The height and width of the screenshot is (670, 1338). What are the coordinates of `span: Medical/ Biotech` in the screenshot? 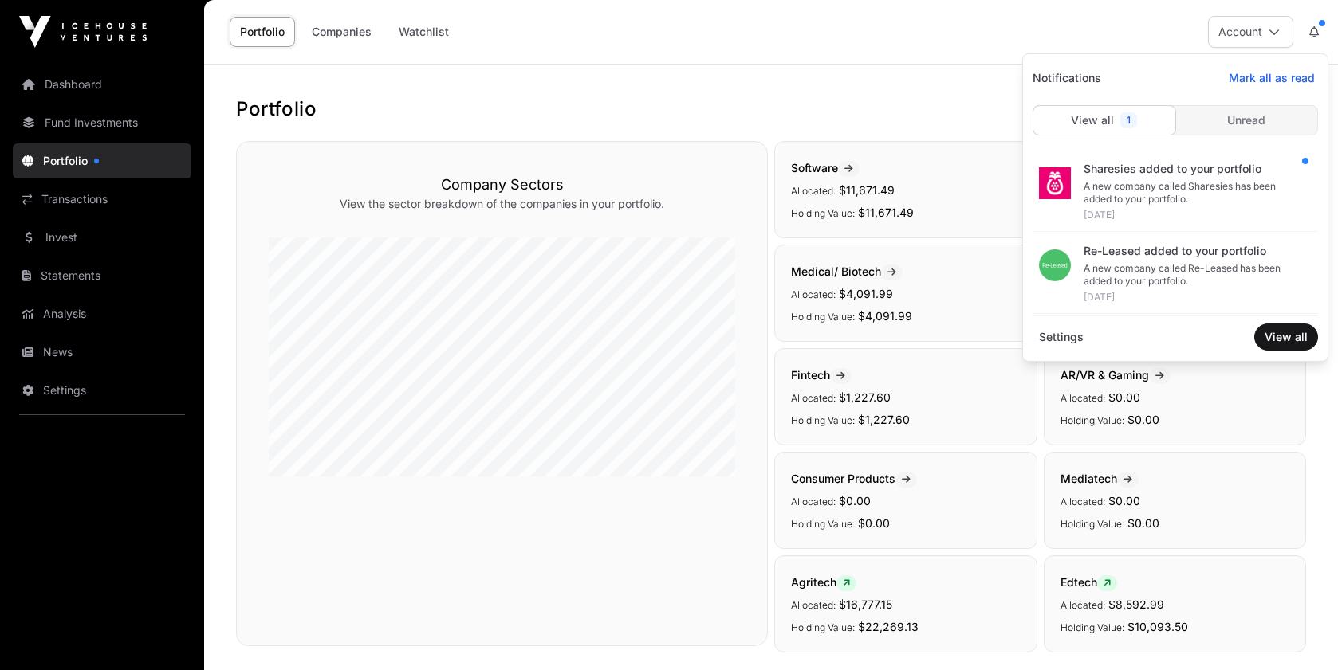 It's located at (847, 271).